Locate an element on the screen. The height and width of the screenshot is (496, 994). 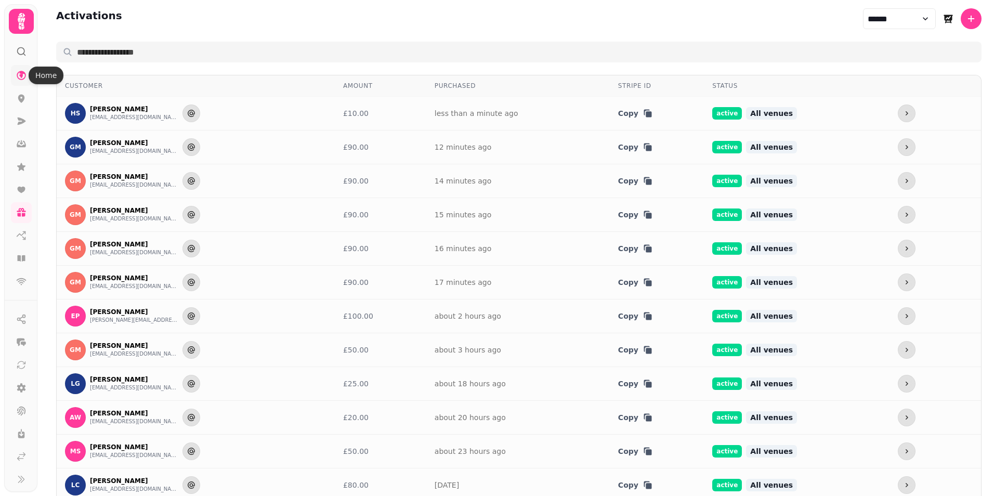
a: 12 minutes ago is located at coordinates (463, 147).